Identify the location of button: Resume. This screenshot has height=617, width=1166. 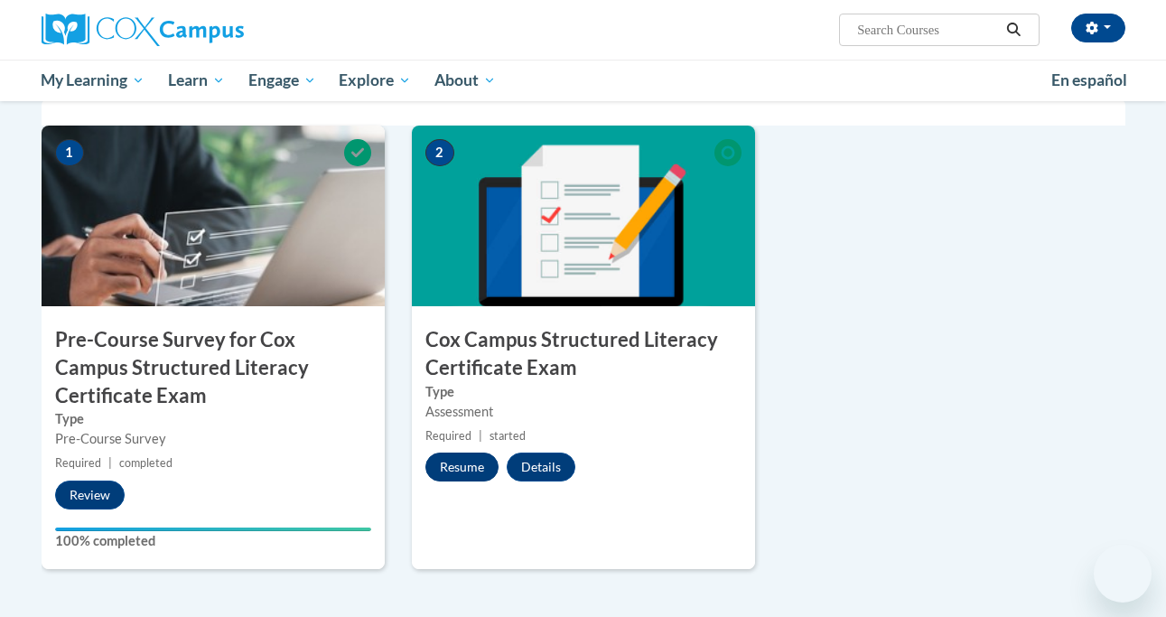
(462, 467).